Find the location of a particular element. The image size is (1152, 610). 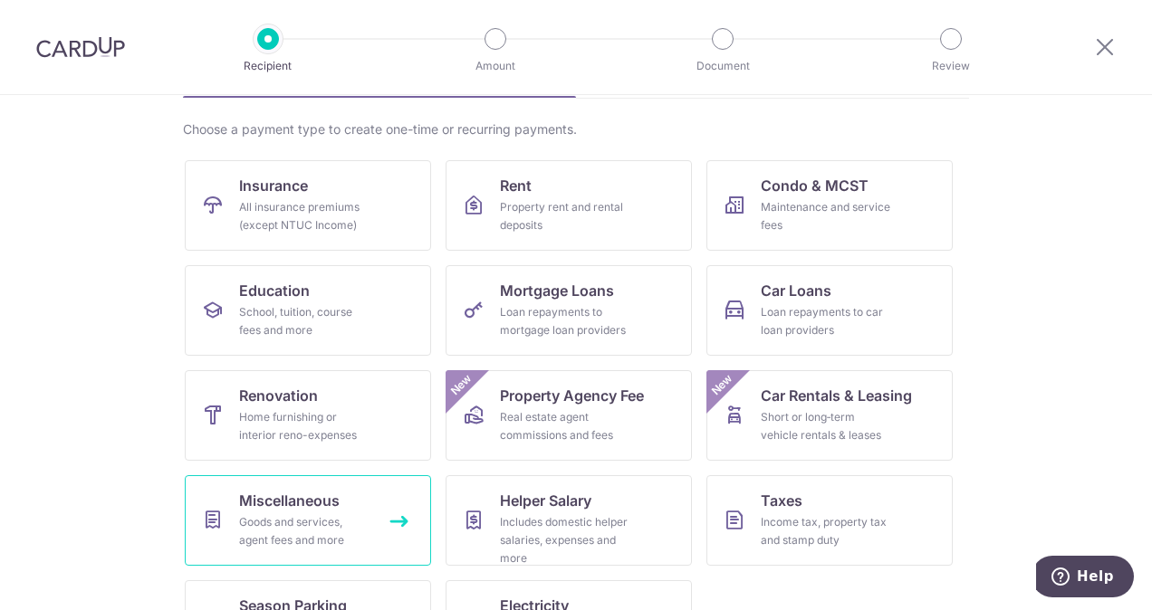

div: Home furnishing or interior reno-expenses is located at coordinates (304, 426).